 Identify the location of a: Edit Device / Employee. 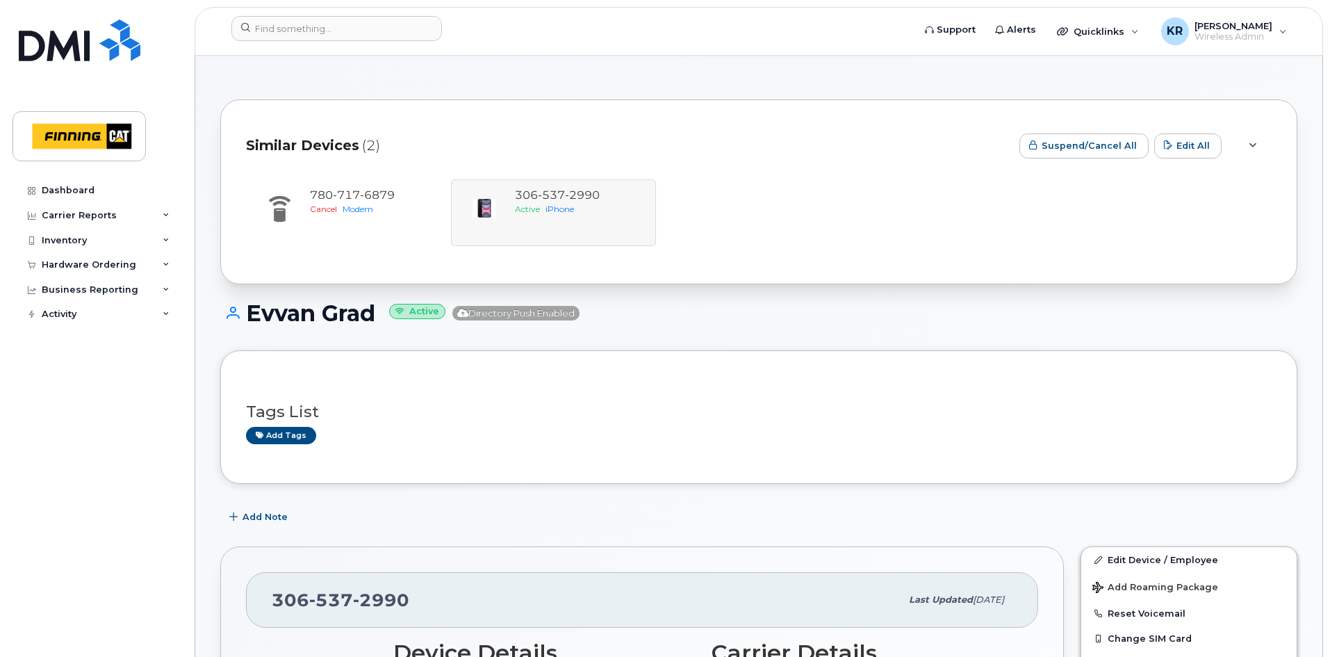
(1189, 559).